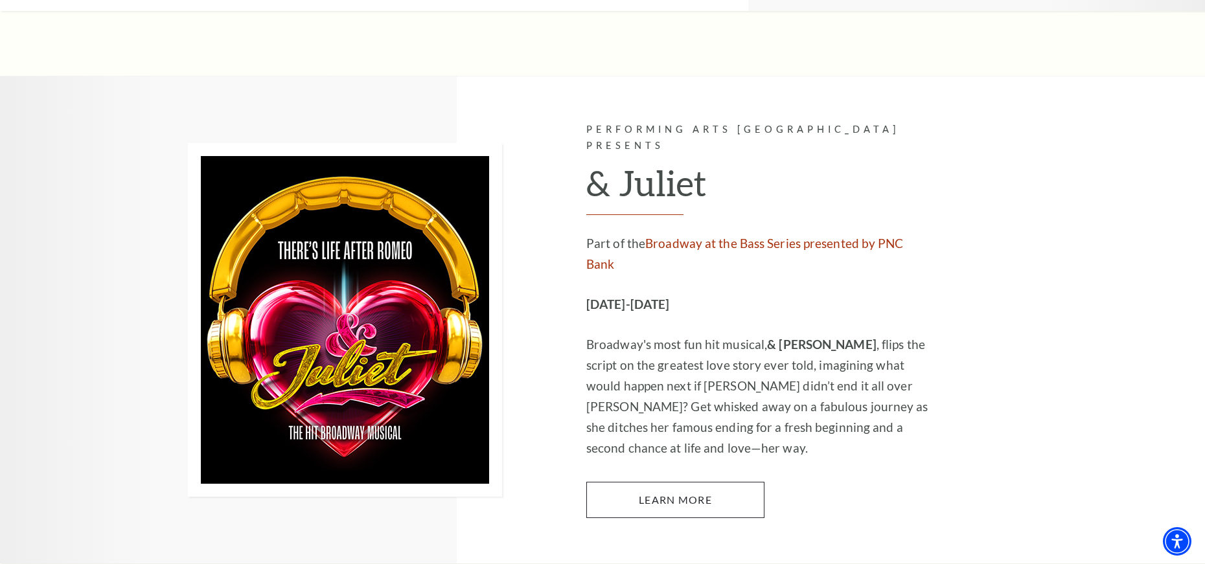 This screenshot has width=1205, height=564. I want to click on p: Part of the, so click(759, 254).